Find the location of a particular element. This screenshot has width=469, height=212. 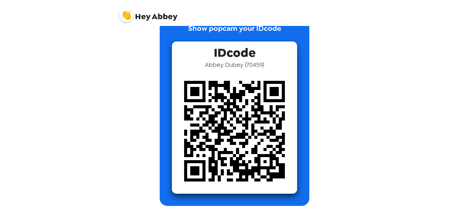

span: IDcode is located at coordinates (235, 51).